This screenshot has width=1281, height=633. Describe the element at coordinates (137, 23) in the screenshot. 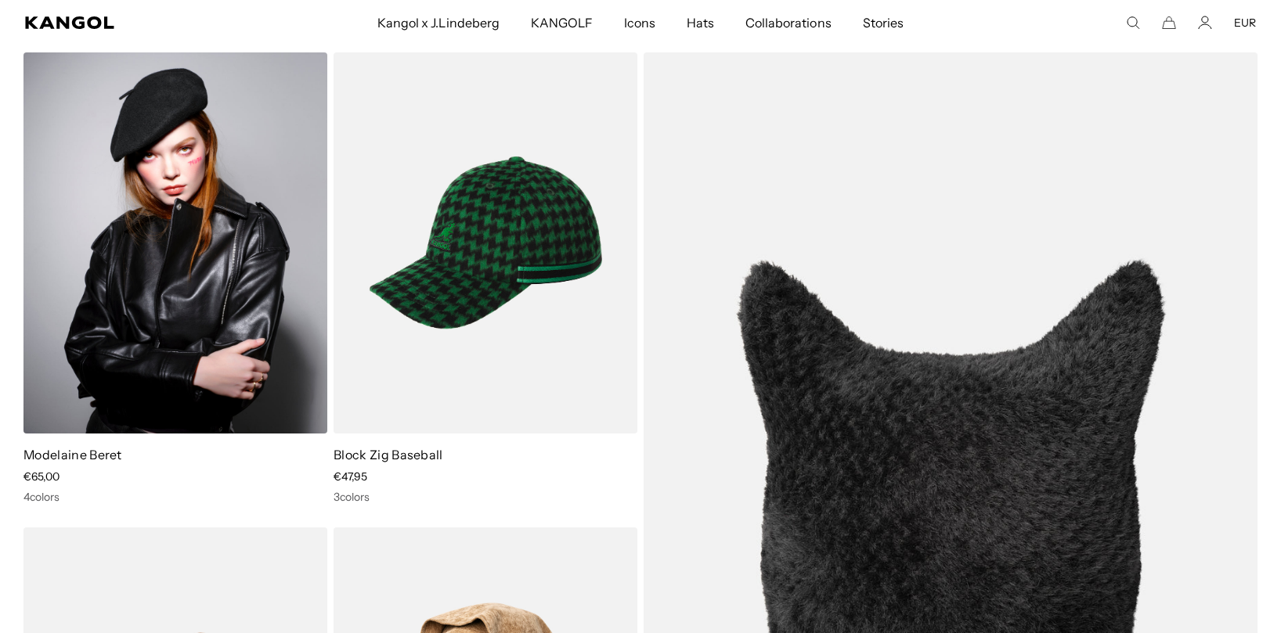

I see `a: Kangol` at that location.